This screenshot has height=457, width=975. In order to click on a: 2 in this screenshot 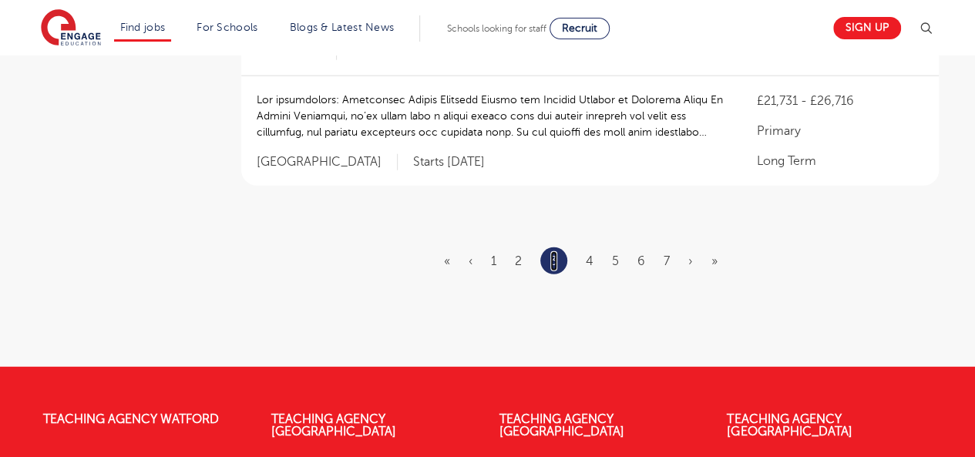, I will do `click(518, 261)`.